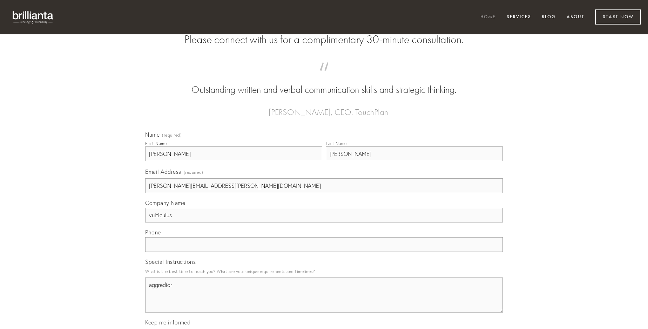  What do you see at coordinates (618, 17) in the screenshot?
I see `a: Start Now` at bounding box center [618, 17].